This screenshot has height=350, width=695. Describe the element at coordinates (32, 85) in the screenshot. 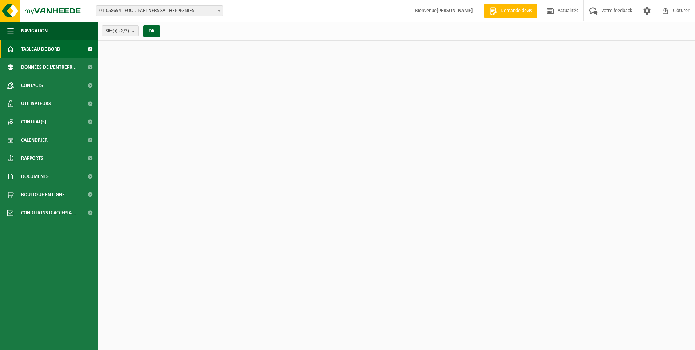

I see `span: Contacts` at that location.